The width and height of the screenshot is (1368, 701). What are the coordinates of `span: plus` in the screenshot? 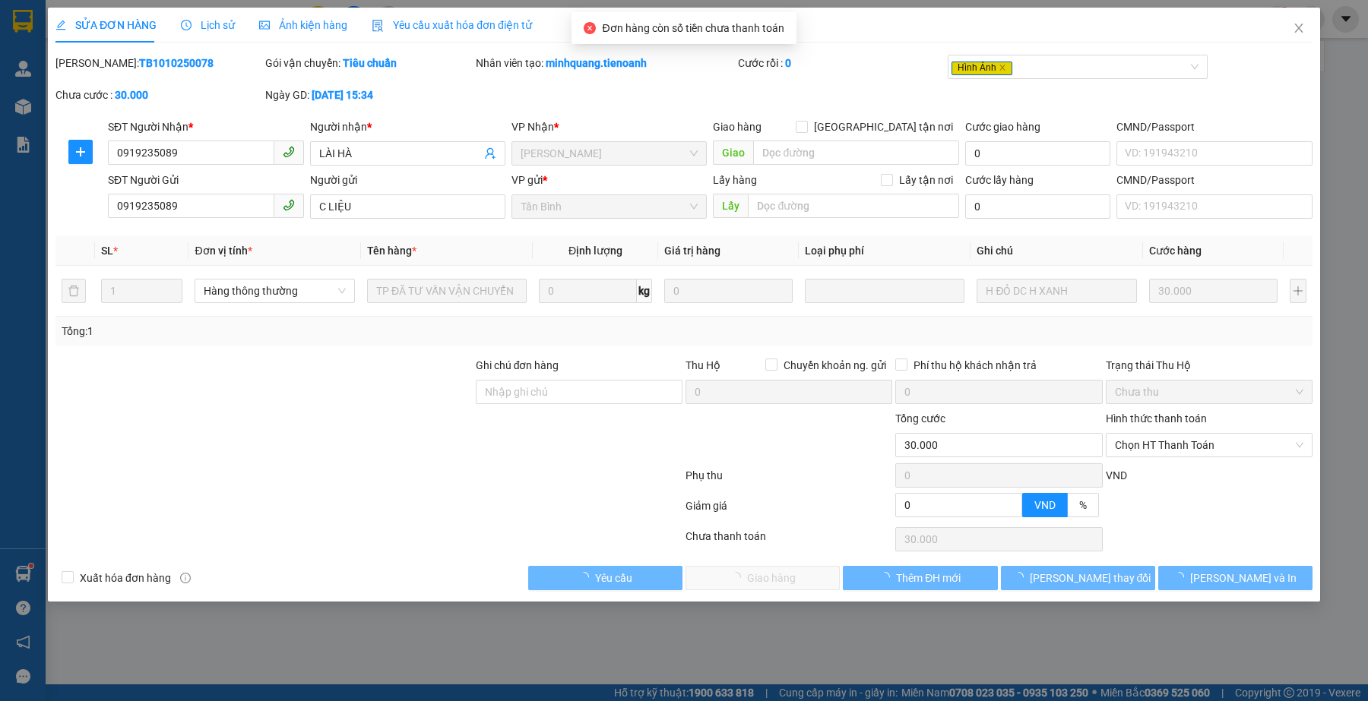 It's located at (81, 152).